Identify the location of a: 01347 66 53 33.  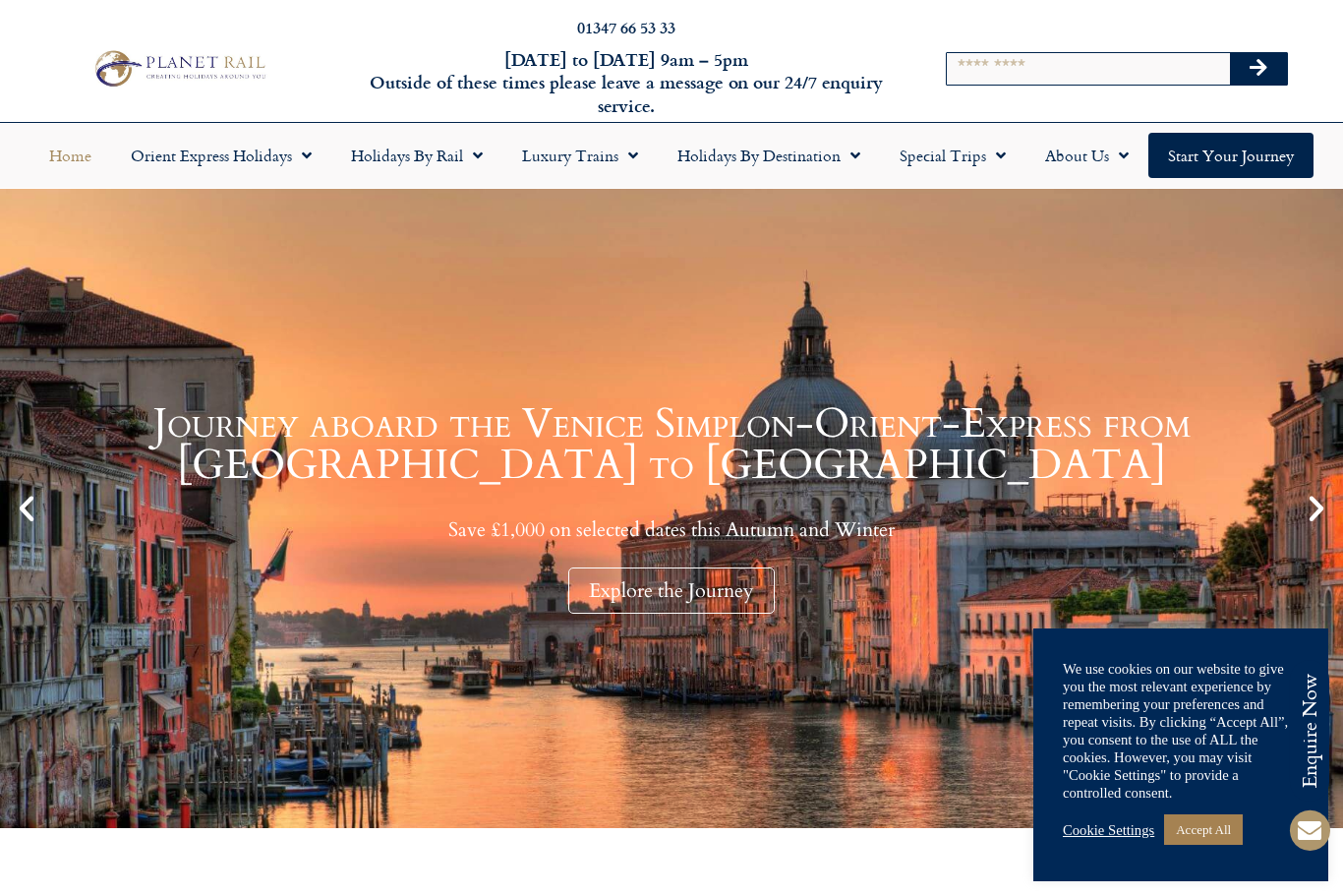
(627, 27).